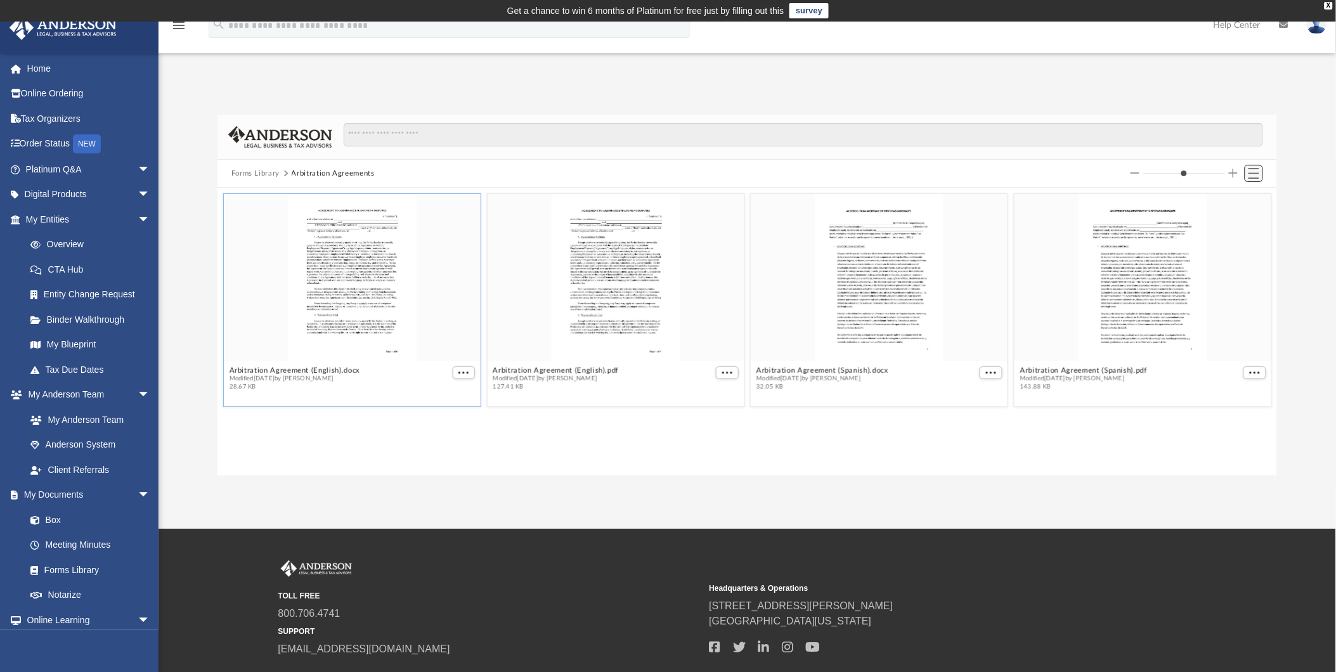  What do you see at coordinates (309, 613) in the screenshot?
I see `a: 800.706.4741` at bounding box center [309, 613].